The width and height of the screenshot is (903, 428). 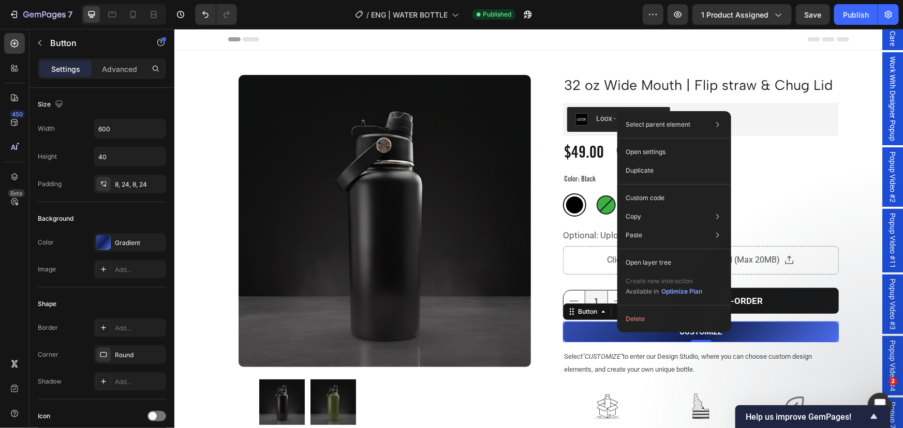 I want to click on div: Loox - Rating widget, so click(x=454, y=89).